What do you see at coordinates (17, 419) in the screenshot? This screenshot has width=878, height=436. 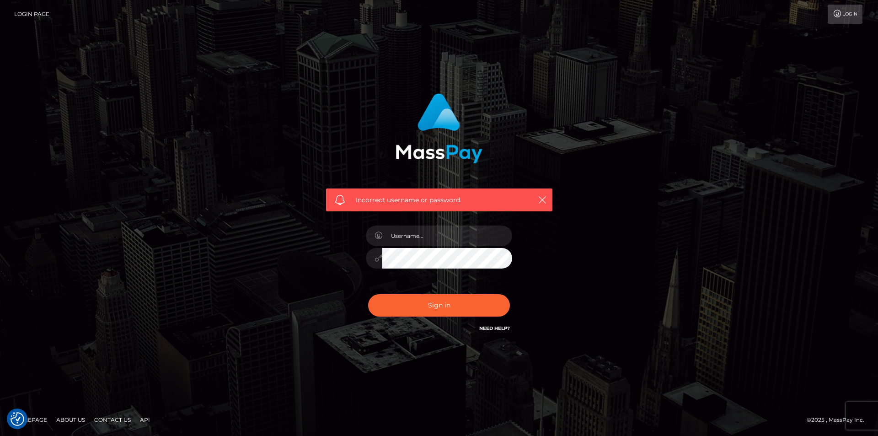 I see `button: Consent Preferences` at bounding box center [17, 419].